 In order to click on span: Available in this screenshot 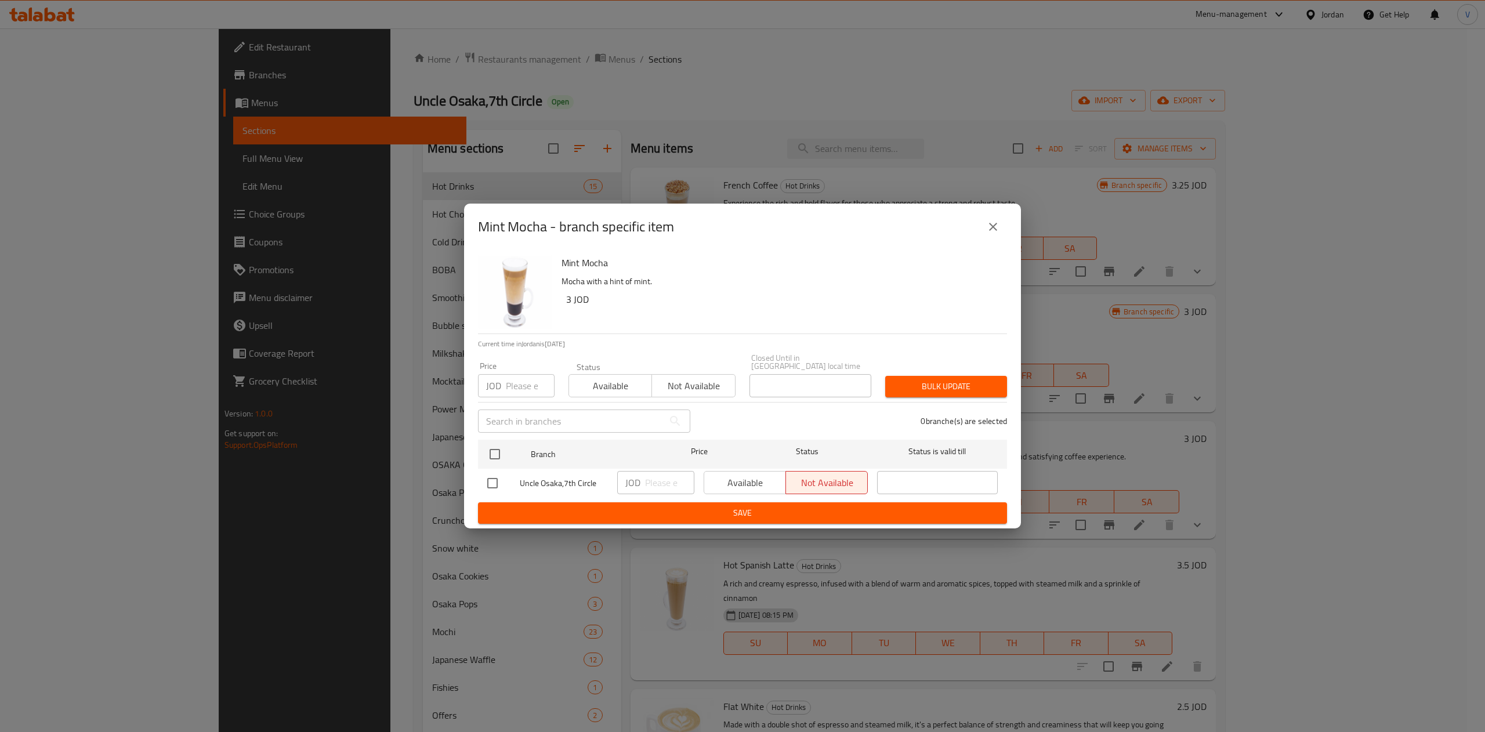, I will do `click(610, 386)`.